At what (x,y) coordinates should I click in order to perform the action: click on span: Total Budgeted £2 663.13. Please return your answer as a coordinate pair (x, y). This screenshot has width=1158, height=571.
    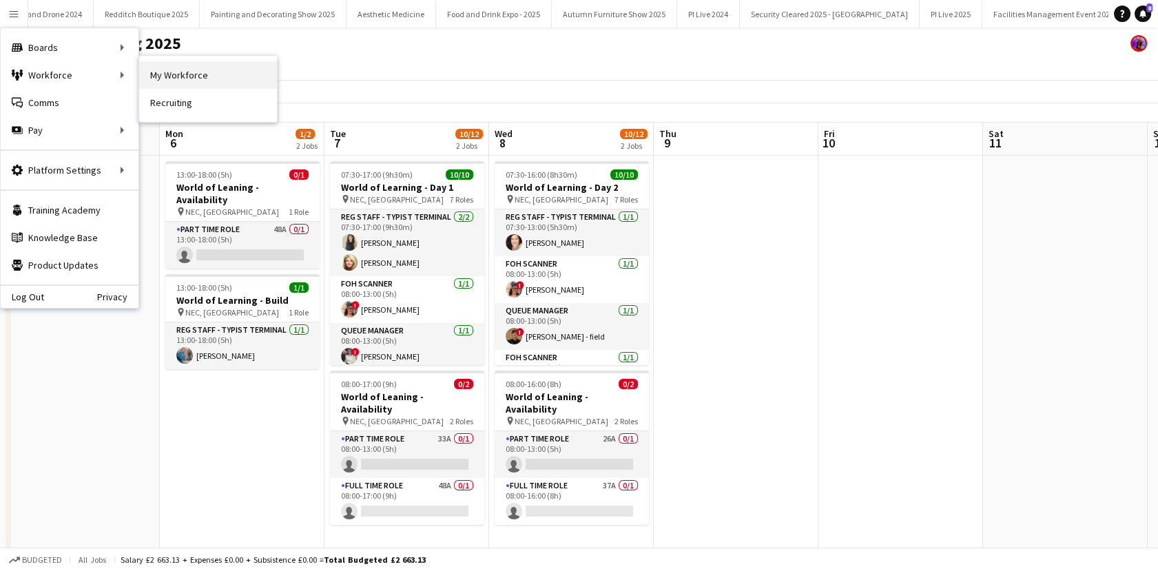
    Looking at the image, I should click on (375, 560).